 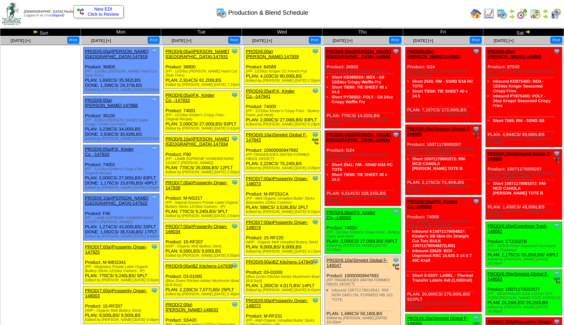 What do you see at coordinates (364, 282) in the screenshot?
I see `div: (FP-TRADERJOES 094769 FORMED HB101 24/10CT)` at bounding box center [364, 282].